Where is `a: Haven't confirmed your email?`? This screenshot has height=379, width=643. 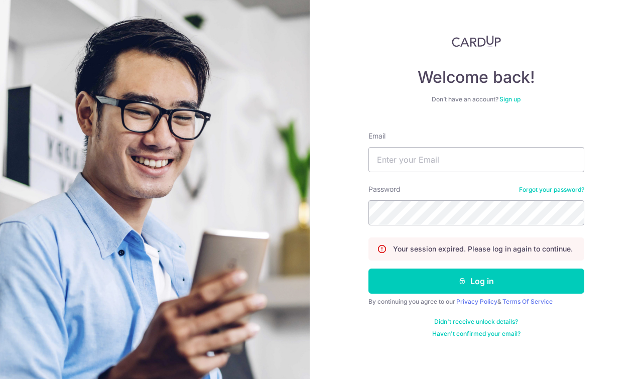 a: Haven't confirmed your email? is located at coordinates (476, 334).